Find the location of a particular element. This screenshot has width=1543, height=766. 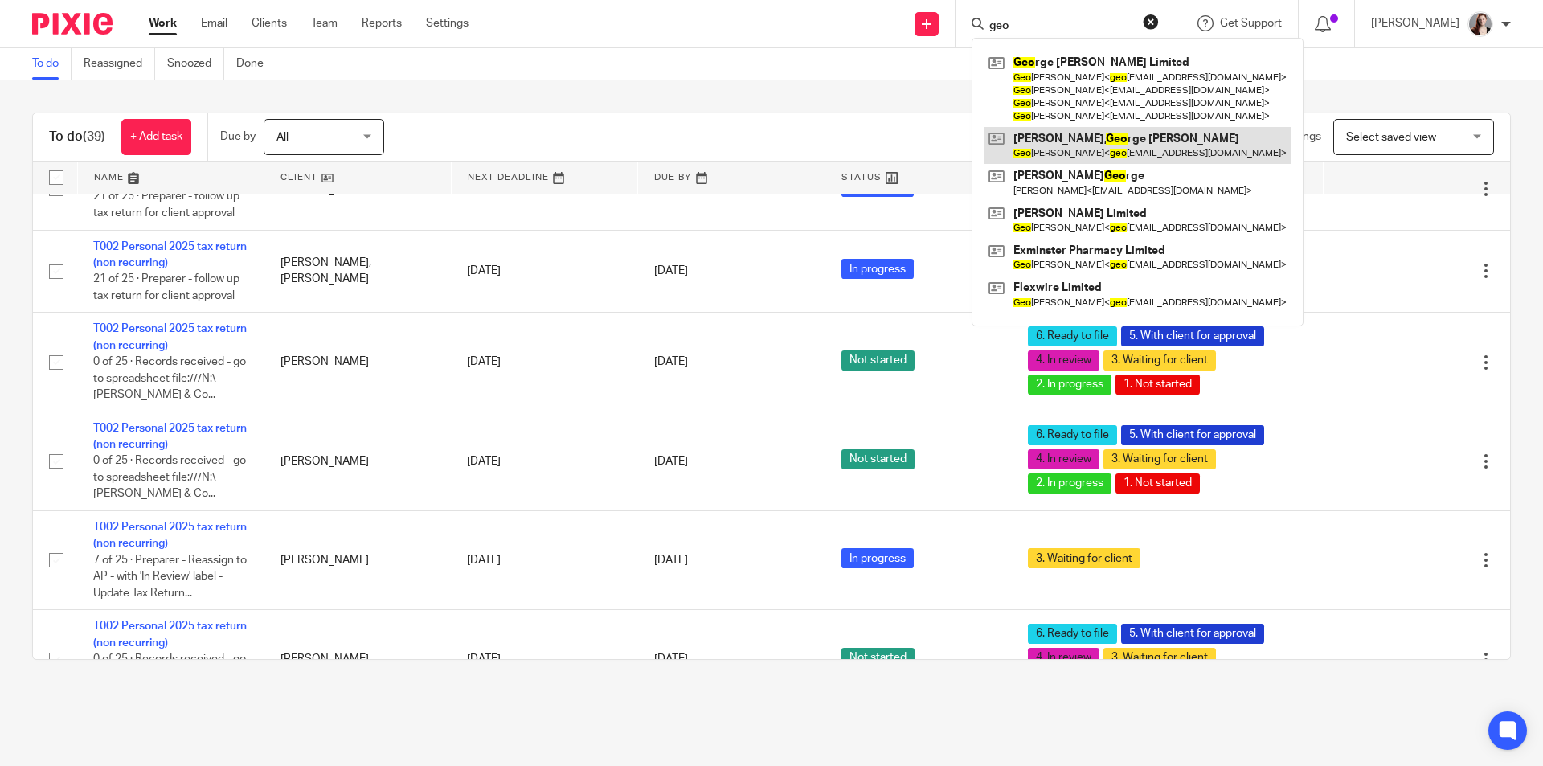

a: Done is located at coordinates (256, 63).